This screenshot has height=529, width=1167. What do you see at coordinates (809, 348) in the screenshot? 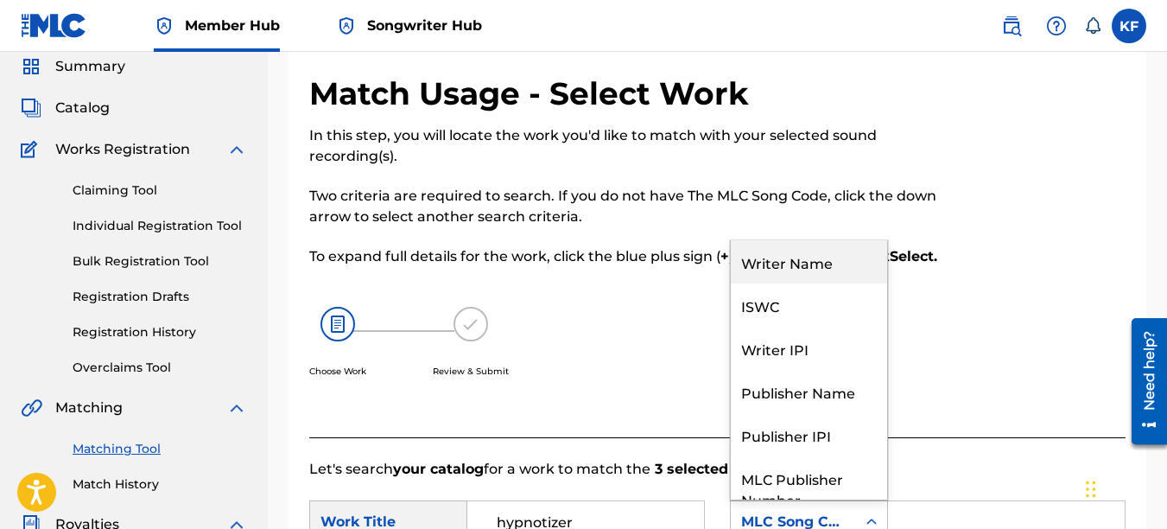
I see `div: Writer IPI` at bounding box center [809, 348].